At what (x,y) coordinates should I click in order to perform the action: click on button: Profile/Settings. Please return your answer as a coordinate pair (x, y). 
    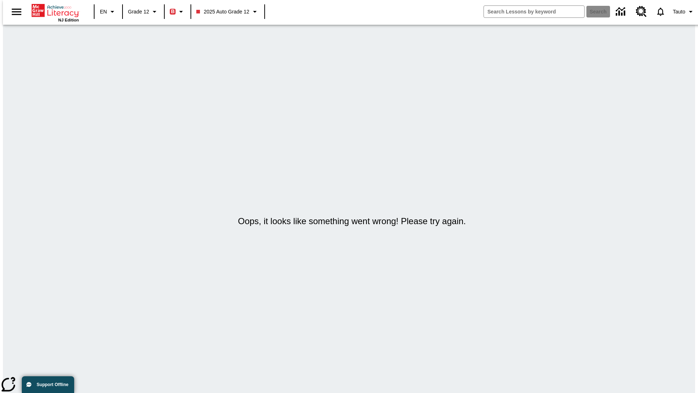
    Looking at the image, I should click on (684, 12).